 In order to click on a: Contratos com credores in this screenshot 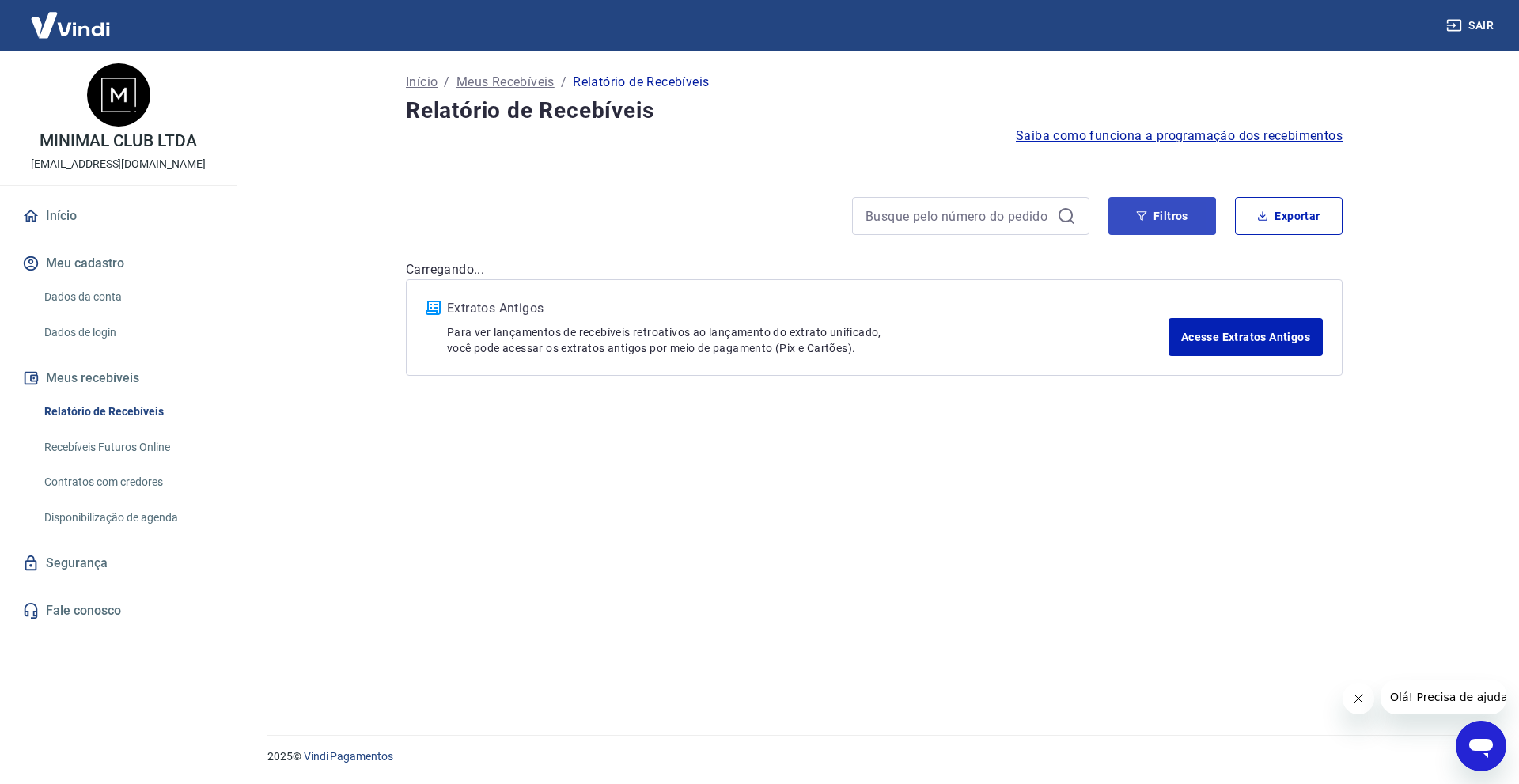, I will do `click(127, 481)`.